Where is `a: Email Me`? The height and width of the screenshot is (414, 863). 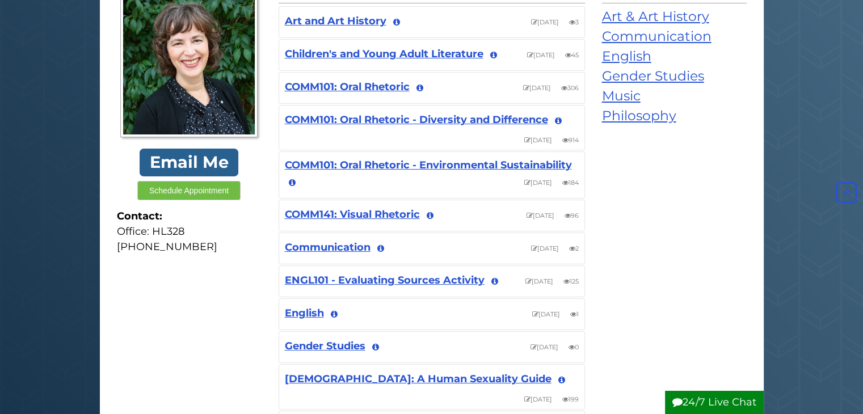 a: Email Me is located at coordinates (189, 162).